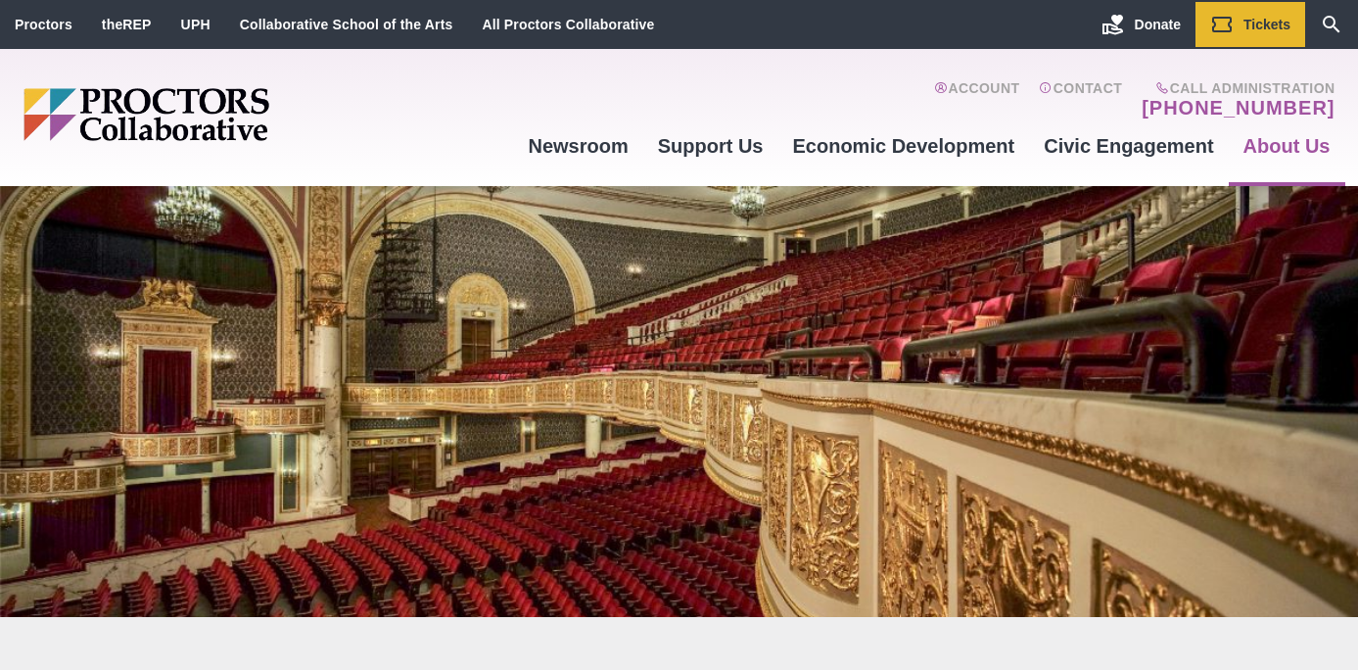  I want to click on a: Civic Engagement, so click(1128, 146).